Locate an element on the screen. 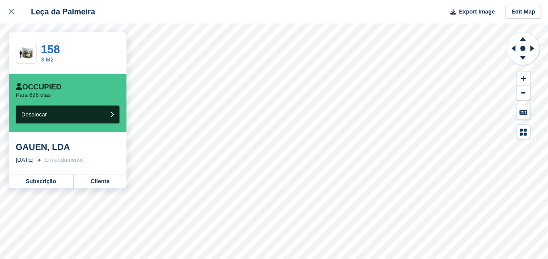 The width and height of the screenshot is (548, 259). div: Em andamento is located at coordinates (64, 160).